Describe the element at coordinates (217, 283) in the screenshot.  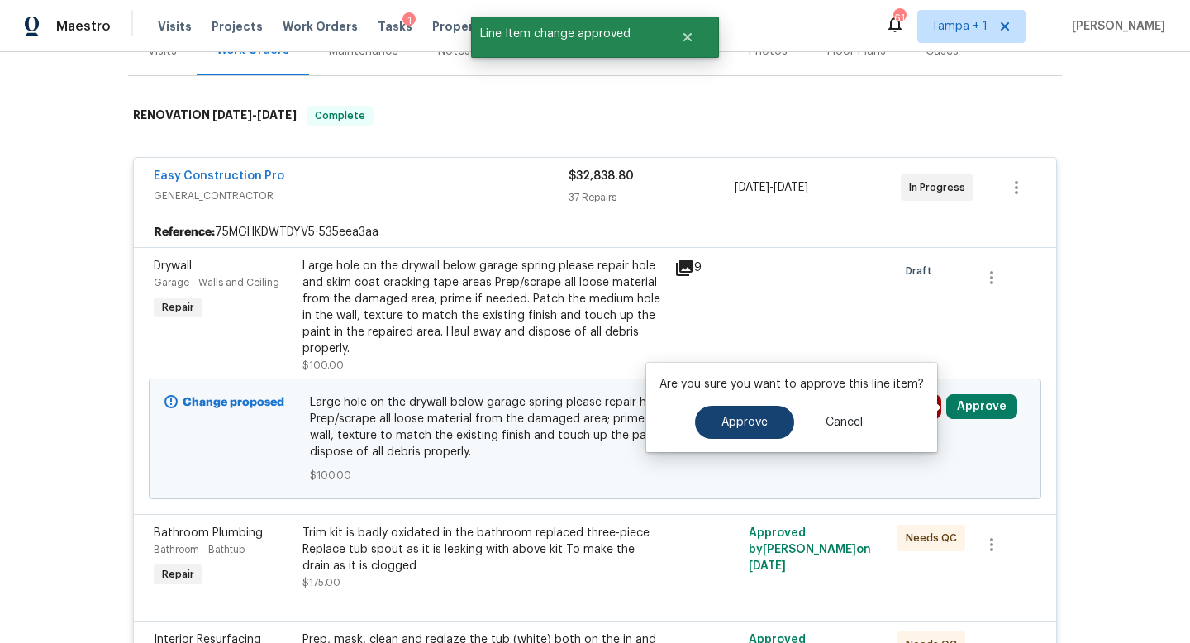
I see `span: Garage - Walls and Ceiling` at that location.